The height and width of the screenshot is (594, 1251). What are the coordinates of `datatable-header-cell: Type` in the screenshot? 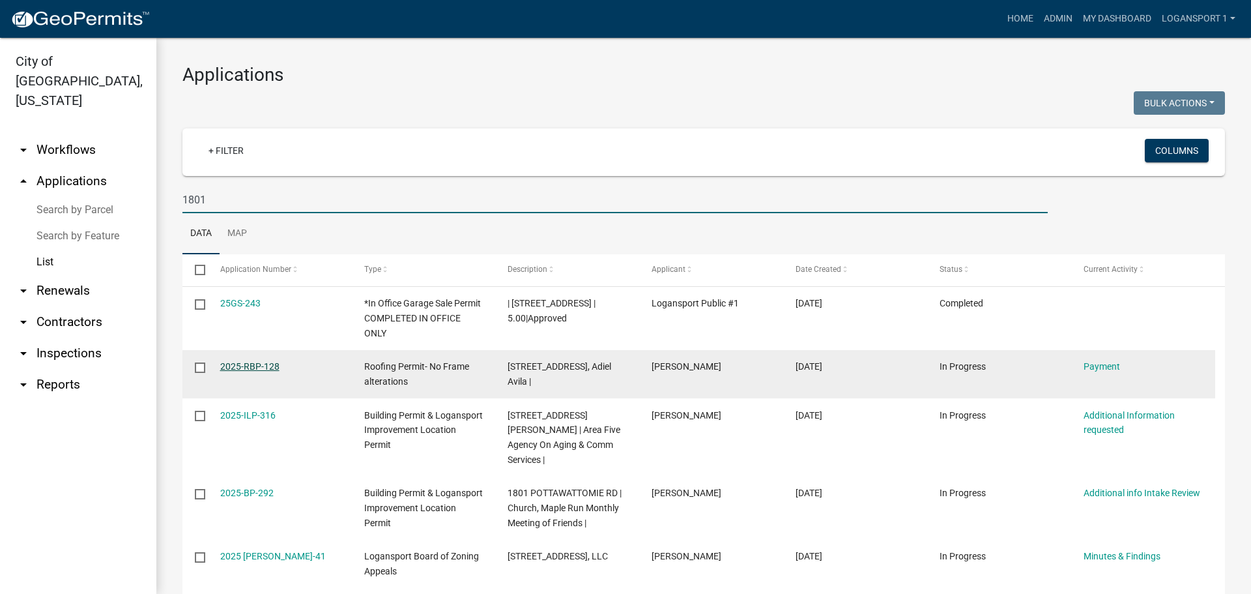 It's located at (423, 270).